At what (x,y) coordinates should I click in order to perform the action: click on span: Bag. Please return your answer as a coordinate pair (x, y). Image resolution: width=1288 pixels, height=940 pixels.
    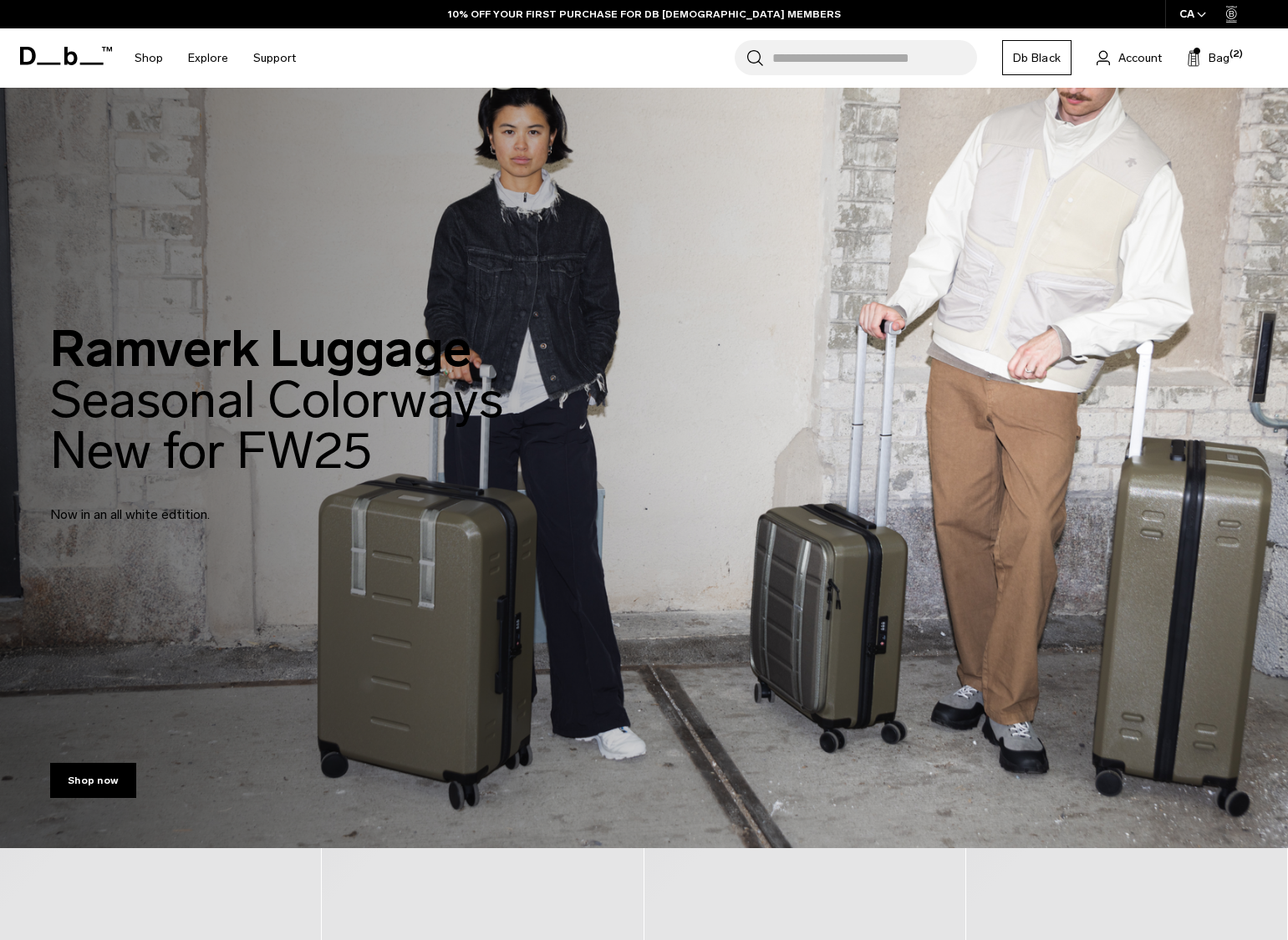
    Looking at the image, I should click on (1218, 58).